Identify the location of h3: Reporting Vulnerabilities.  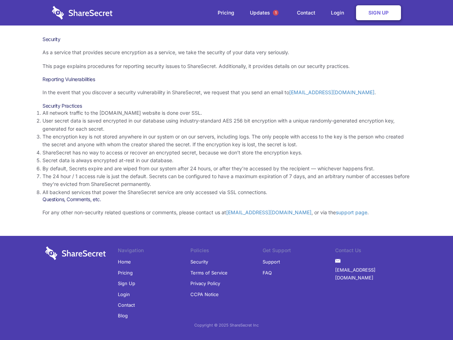
(227, 79).